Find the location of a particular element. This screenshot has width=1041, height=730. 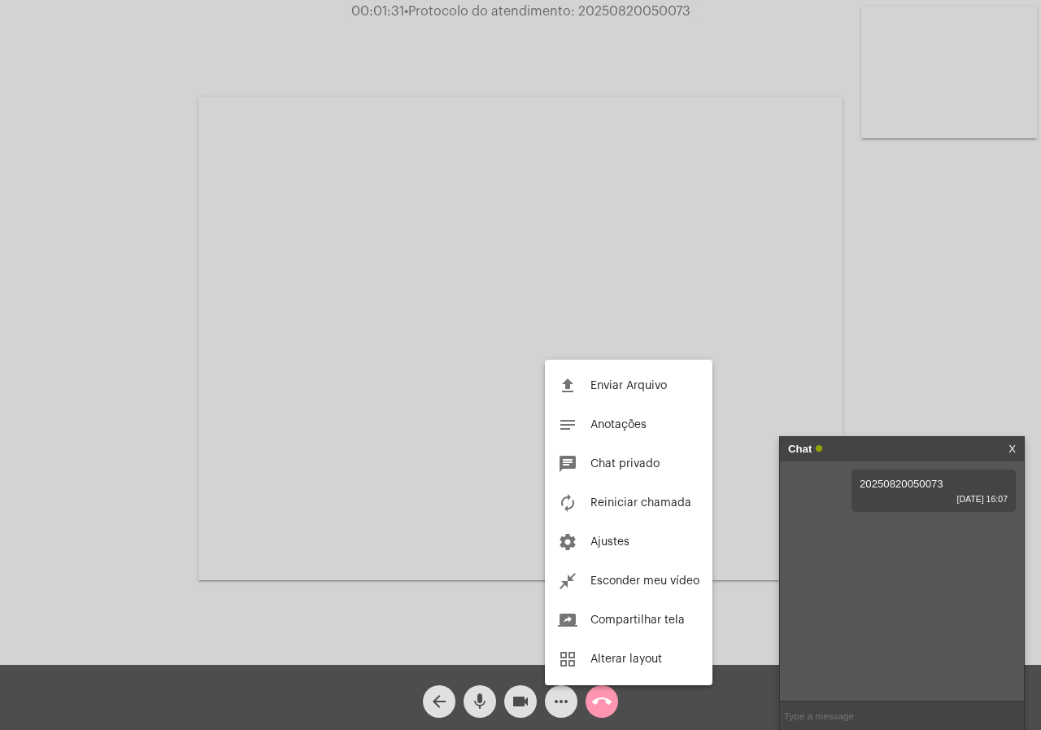

span: Enviar Arquivo is located at coordinates (629, 386).